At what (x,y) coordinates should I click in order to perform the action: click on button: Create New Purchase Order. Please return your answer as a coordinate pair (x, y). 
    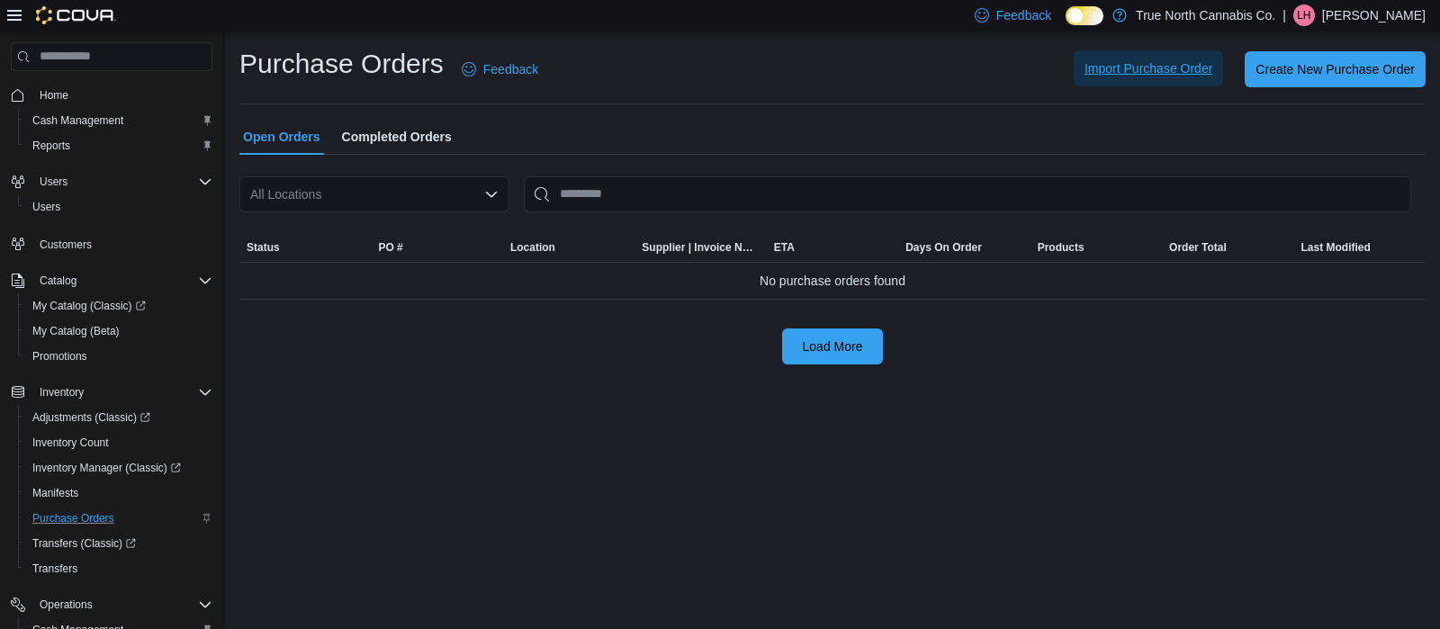
    Looking at the image, I should click on (1335, 69).